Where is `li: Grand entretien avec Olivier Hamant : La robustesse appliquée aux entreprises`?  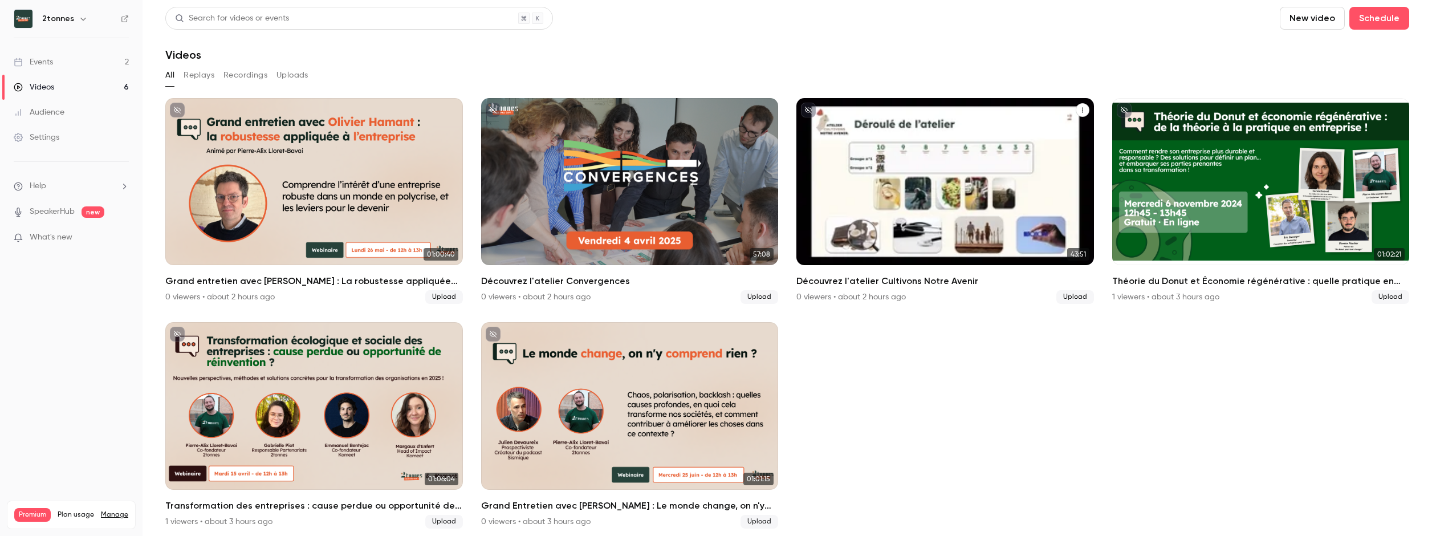 li: Grand entretien avec Olivier Hamant : La robustesse appliquée aux entreprises is located at coordinates (314, 201).